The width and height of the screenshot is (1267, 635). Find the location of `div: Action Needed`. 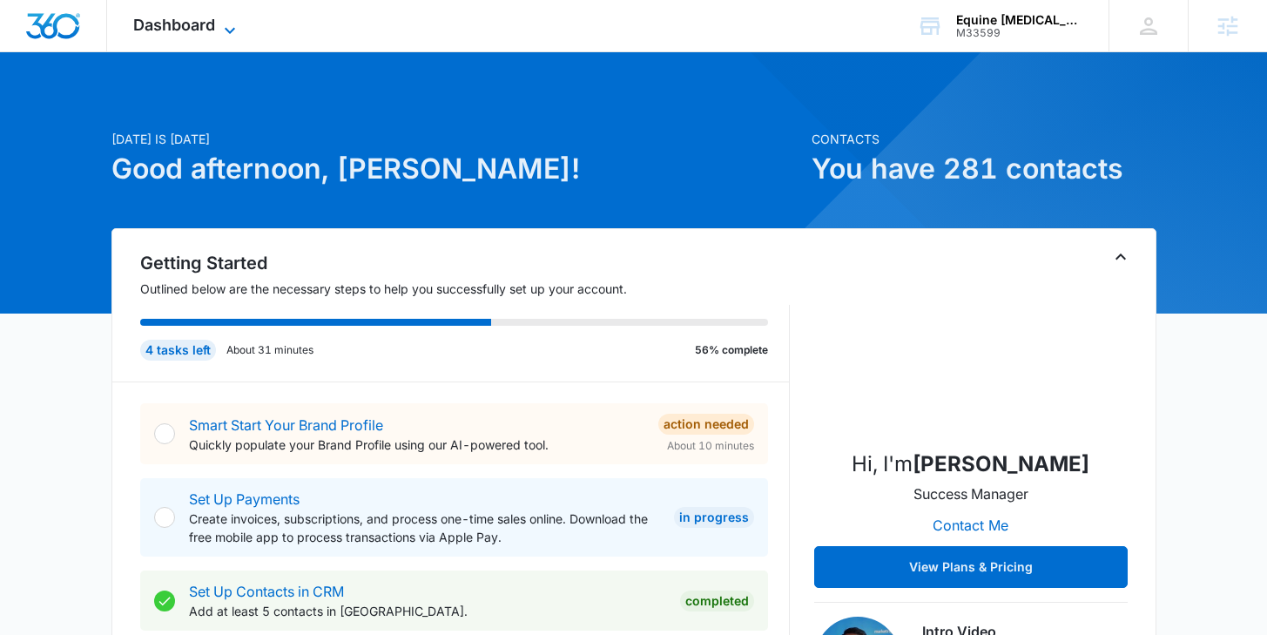

div: Action Needed is located at coordinates (706, 424).